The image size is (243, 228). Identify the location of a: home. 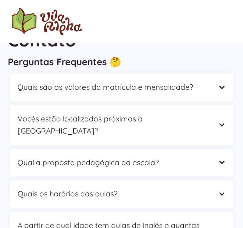
(45, 21).